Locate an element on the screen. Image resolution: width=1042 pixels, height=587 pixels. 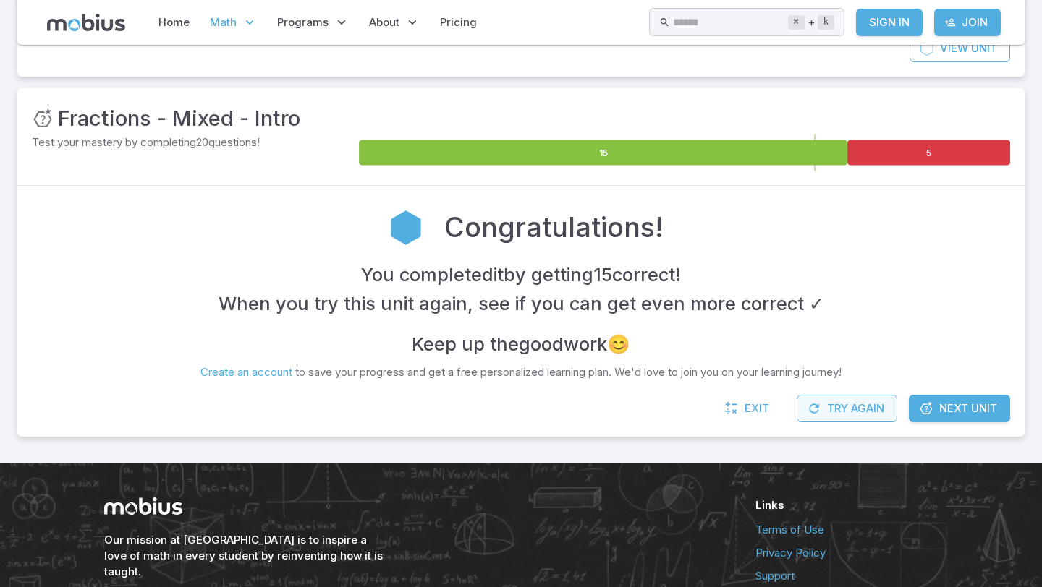
button: Try Again is located at coordinates (846, 409).